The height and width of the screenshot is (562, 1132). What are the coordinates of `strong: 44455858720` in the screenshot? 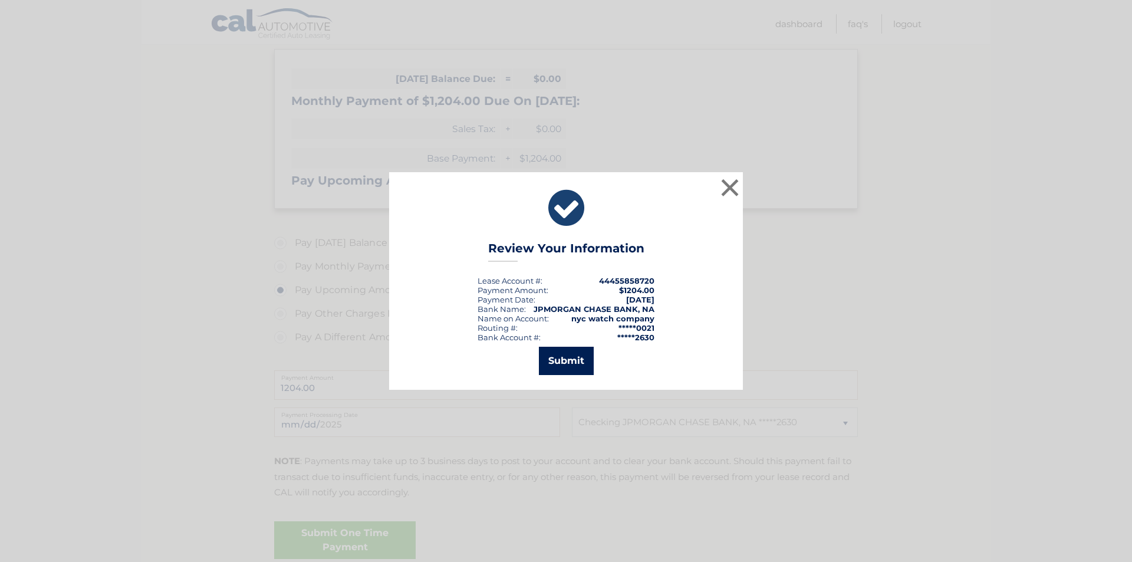 It's located at (627, 281).